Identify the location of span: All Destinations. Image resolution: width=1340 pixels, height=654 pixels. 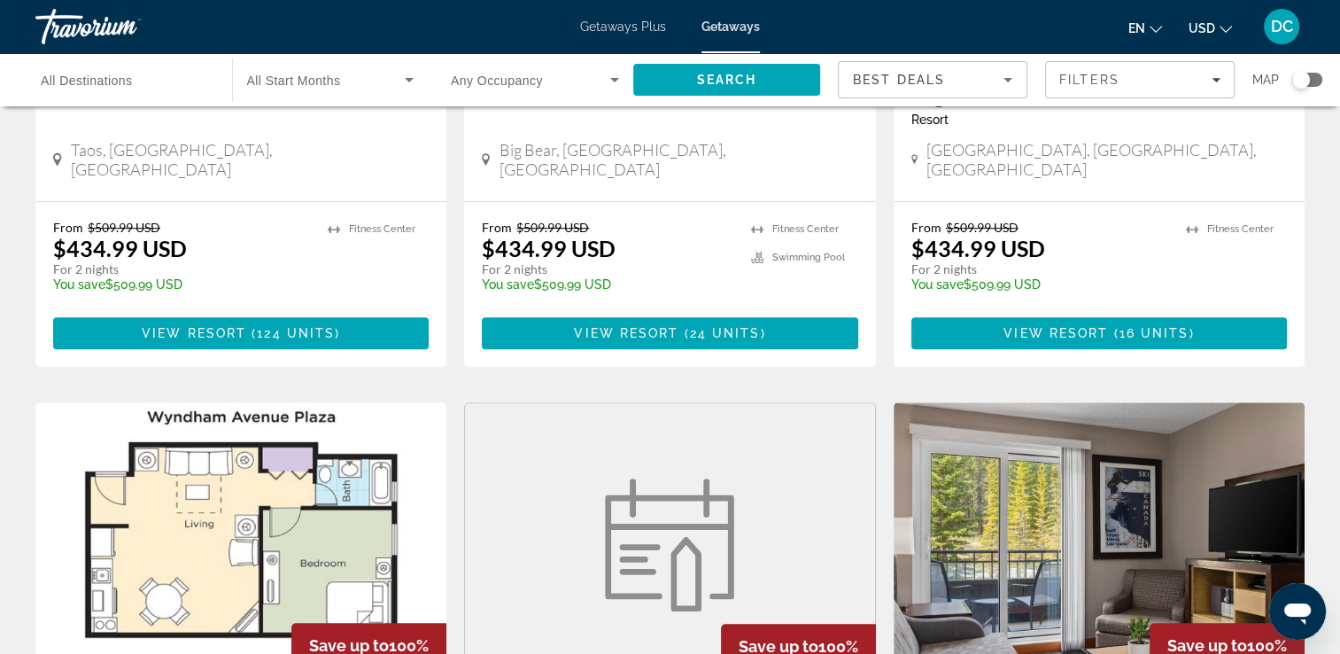
(87, 81).